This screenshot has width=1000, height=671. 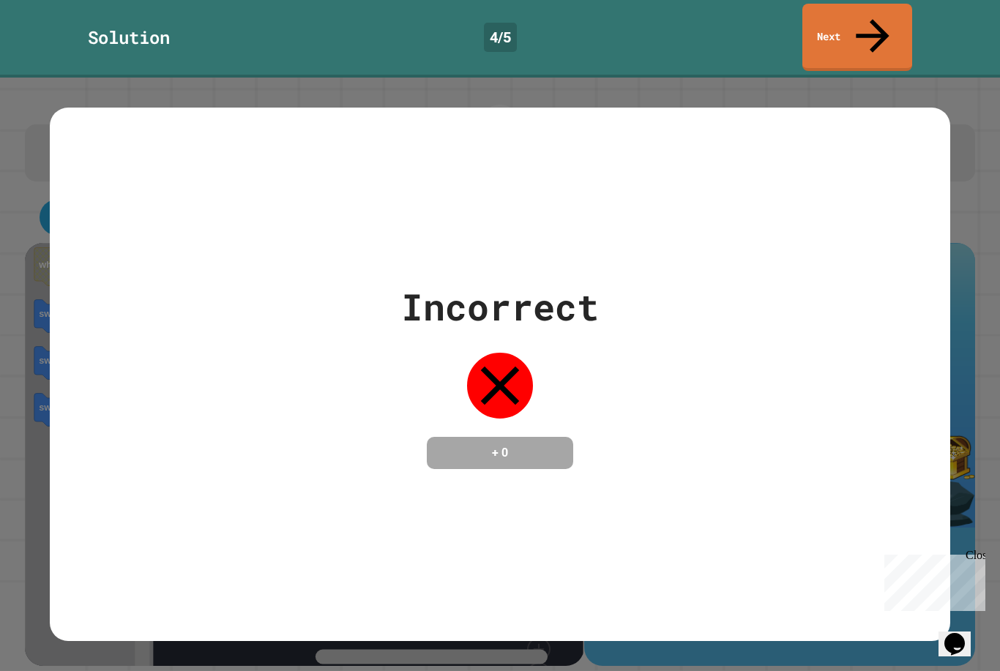 I want to click on div: 4 / 5, so click(x=500, y=37).